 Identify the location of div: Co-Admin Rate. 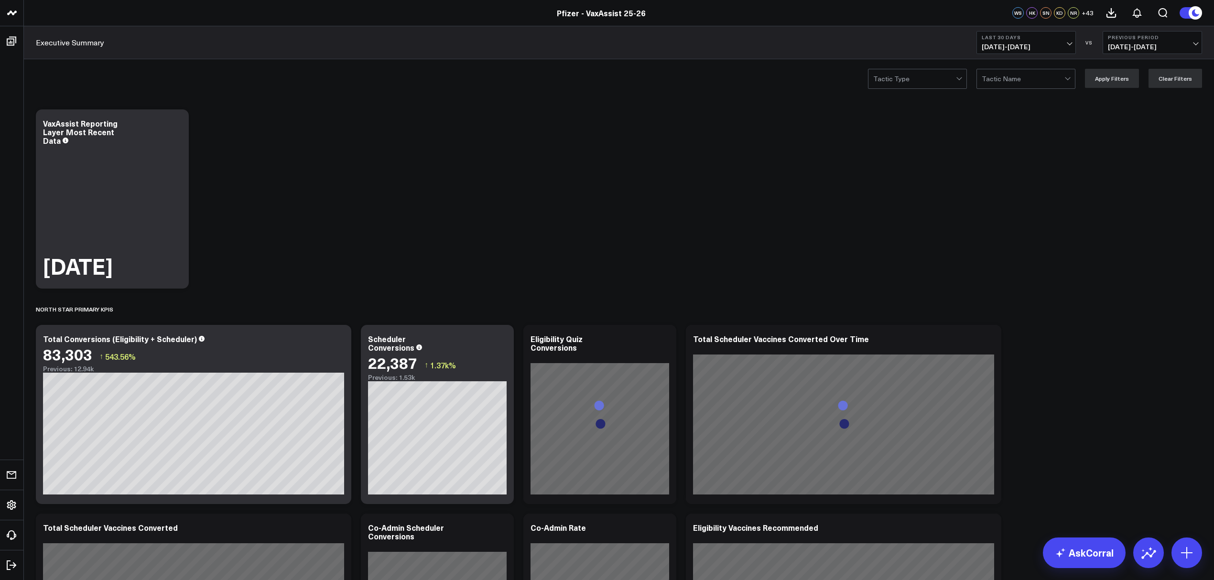
(558, 528).